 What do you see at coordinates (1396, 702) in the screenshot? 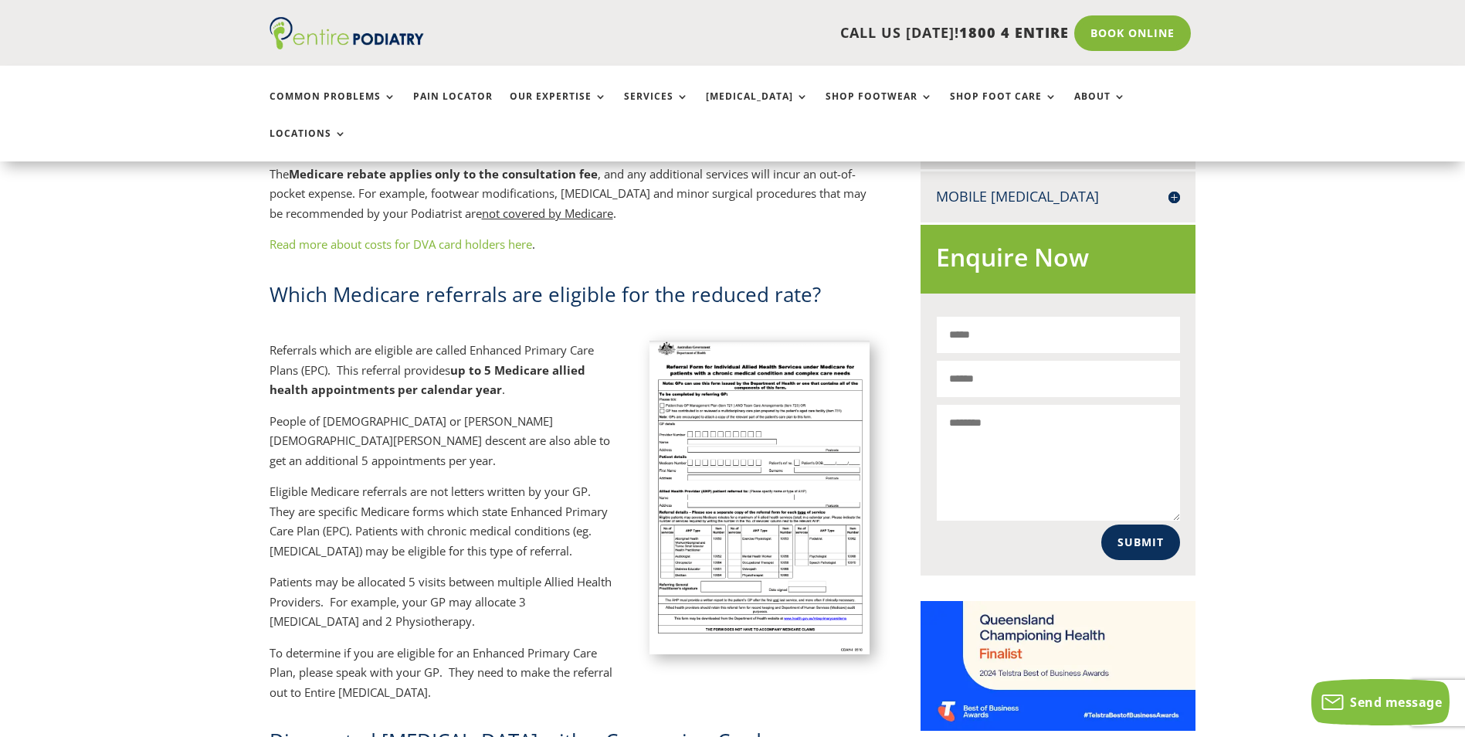
I see `span: Send message` at bounding box center [1396, 702].